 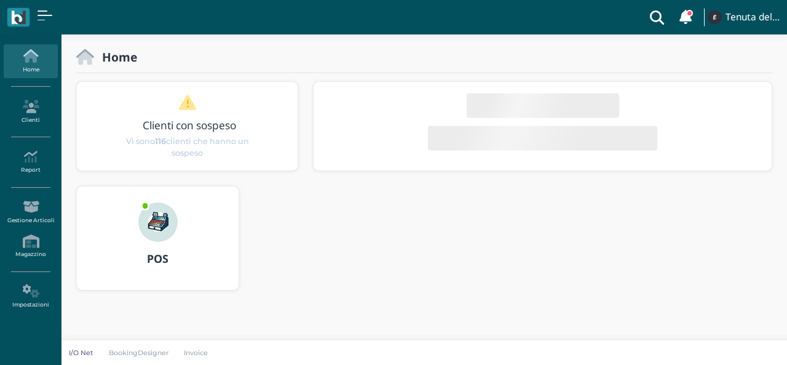 What do you see at coordinates (157, 258) in the screenshot?
I see `b: POS` at bounding box center [157, 258].